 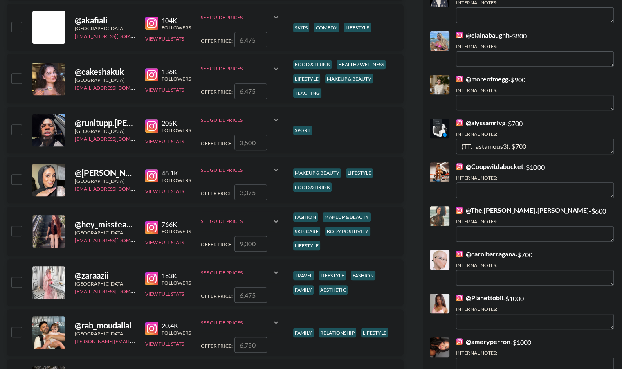 What do you see at coordinates (327, 27) in the screenshot?
I see `div: comedy` at bounding box center [327, 27].